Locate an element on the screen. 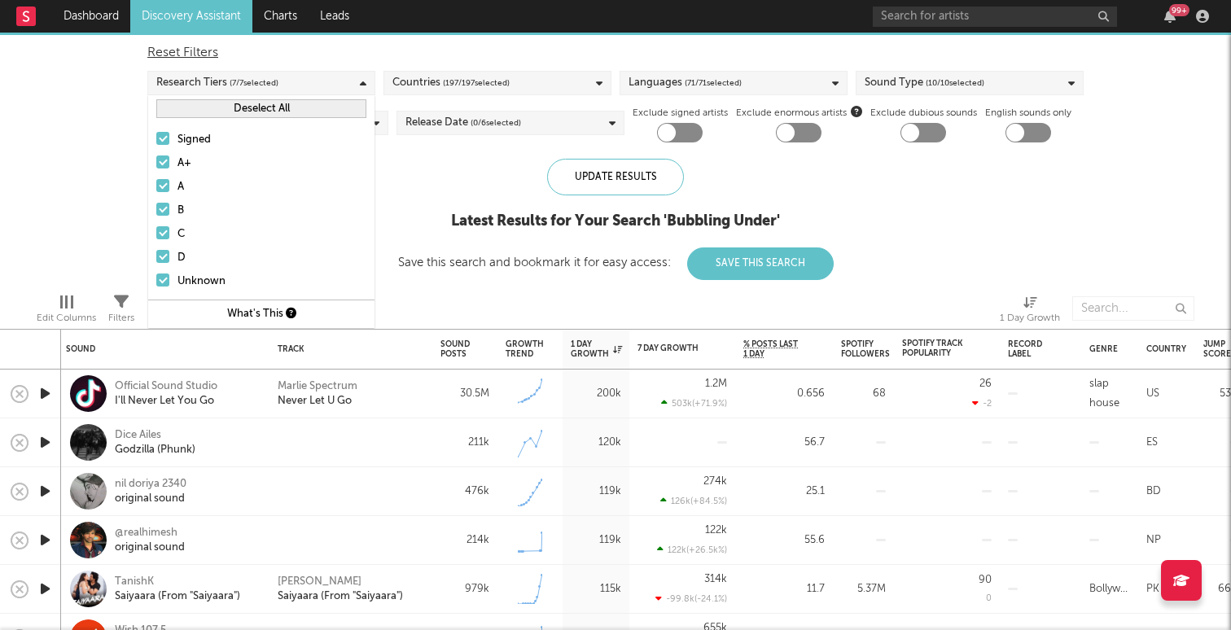 Image resolution: width=1231 pixels, height=630 pixels. input: Search... is located at coordinates (1133, 309).